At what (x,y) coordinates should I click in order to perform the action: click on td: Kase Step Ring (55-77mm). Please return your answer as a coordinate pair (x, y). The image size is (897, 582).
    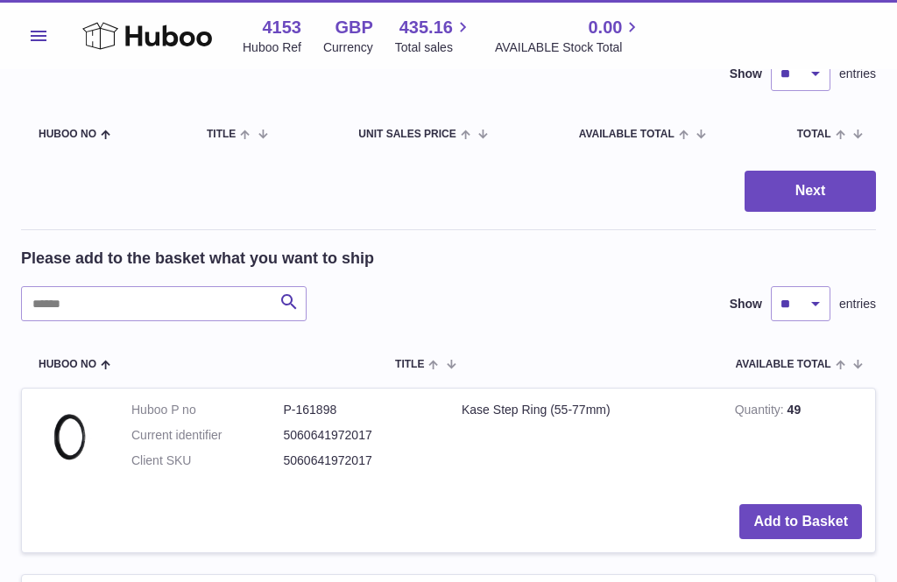
    Looking at the image, I should click on (585, 440).